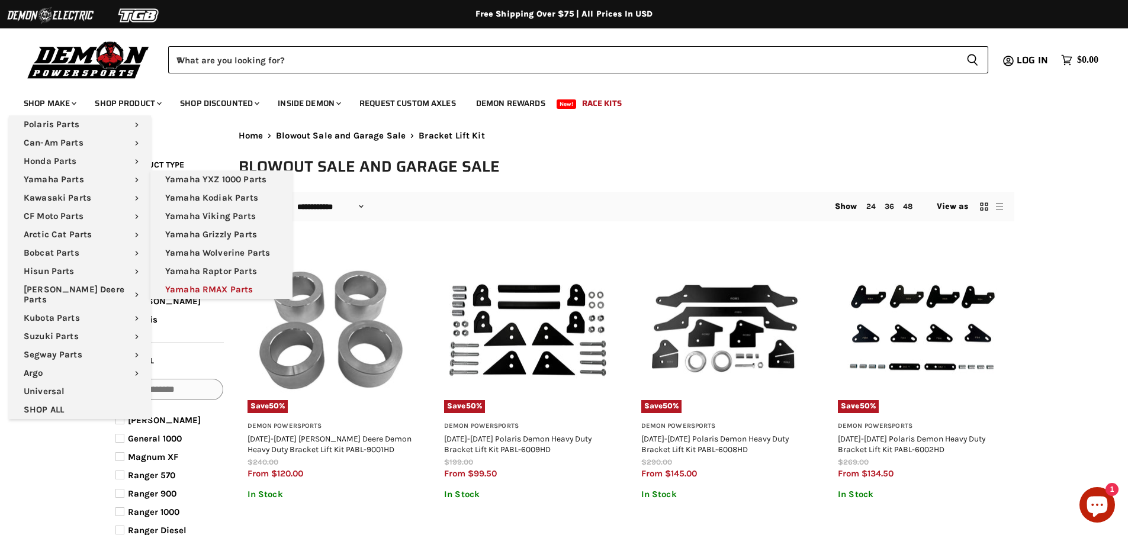  I want to click on input: When autocomplete results are available use up and down arrows to review and enter to select, so click(563, 60).